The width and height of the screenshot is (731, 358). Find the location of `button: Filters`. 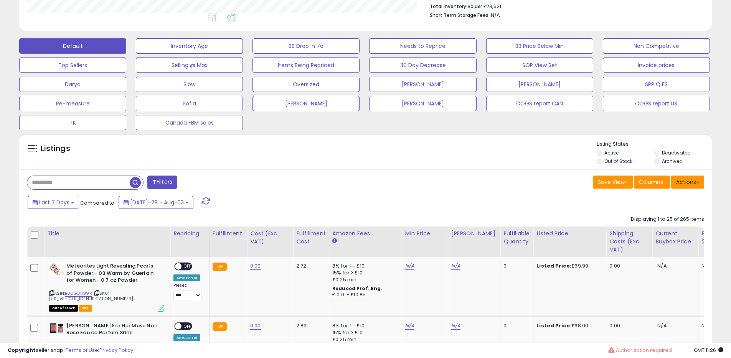

button: Filters is located at coordinates (162, 182).